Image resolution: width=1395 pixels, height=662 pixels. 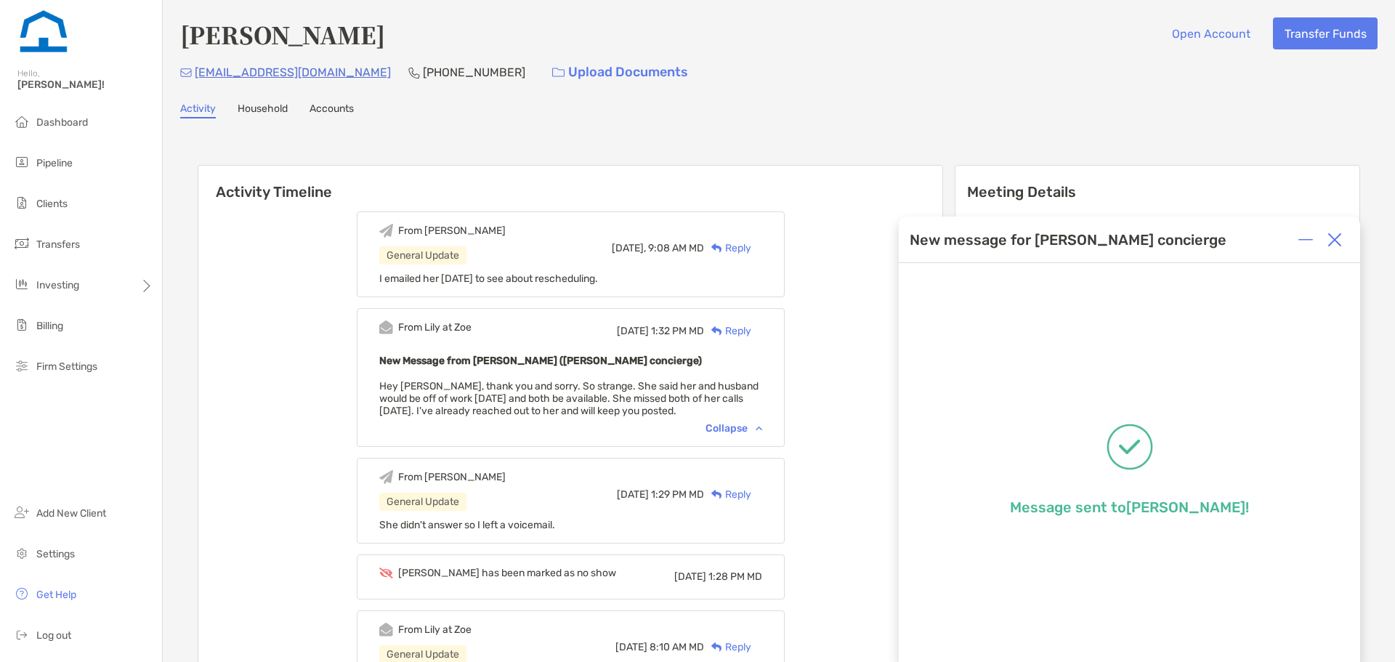 I want to click on img: button icon, so click(x=558, y=73).